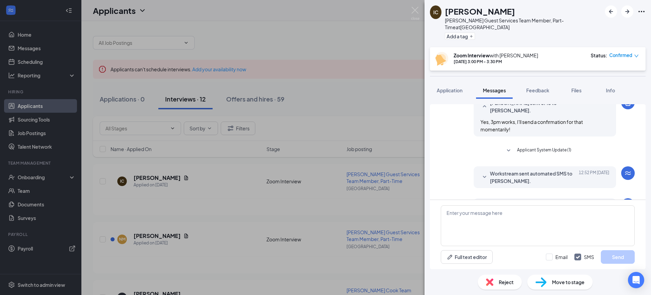 The width and height of the screenshot is (651, 295). Describe the element at coordinates (485, 107) in the screenshot. I see `svg: SmallChevronUp` at that location.